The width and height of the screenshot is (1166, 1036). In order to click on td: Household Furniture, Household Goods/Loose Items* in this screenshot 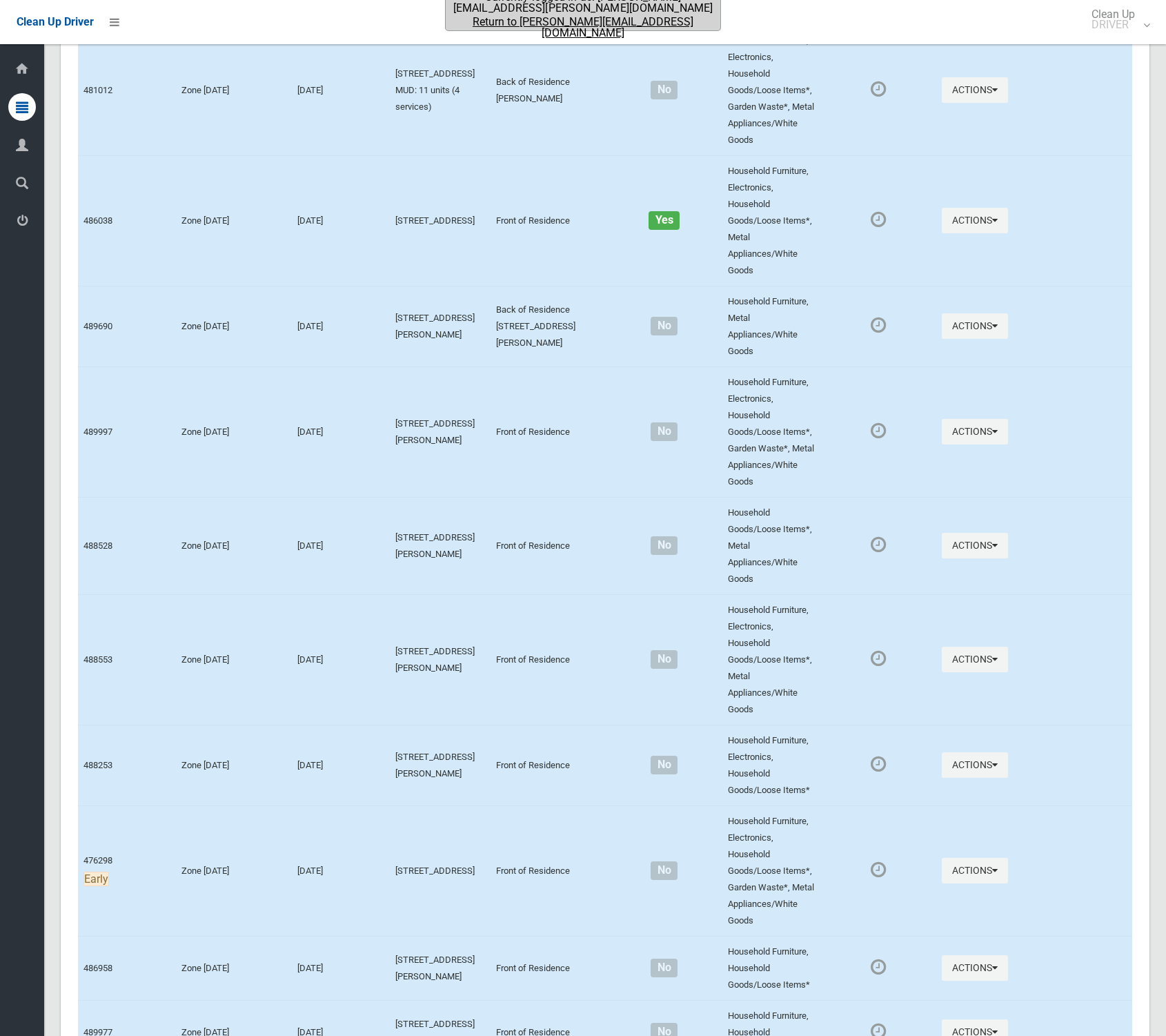, I will do `click(772, 967)`.